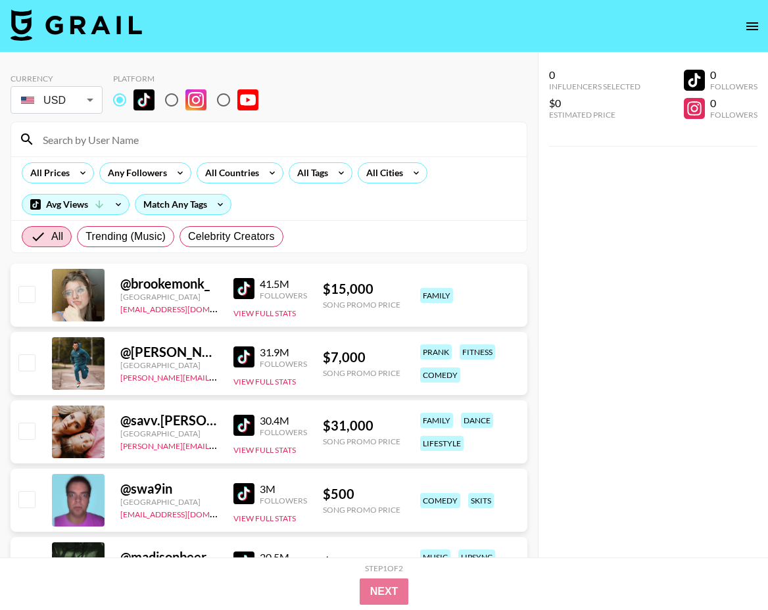 The image size is (768, 610). What do you see at coordinates (57, 237) in the screenshot?
I see `span: All` at bounding box center [57, 237].